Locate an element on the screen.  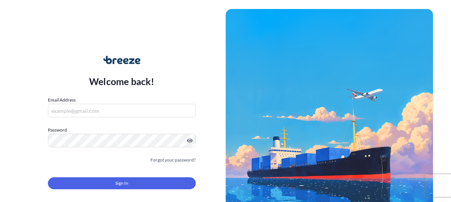
button: Sign In is located at coordinates (122, 183).